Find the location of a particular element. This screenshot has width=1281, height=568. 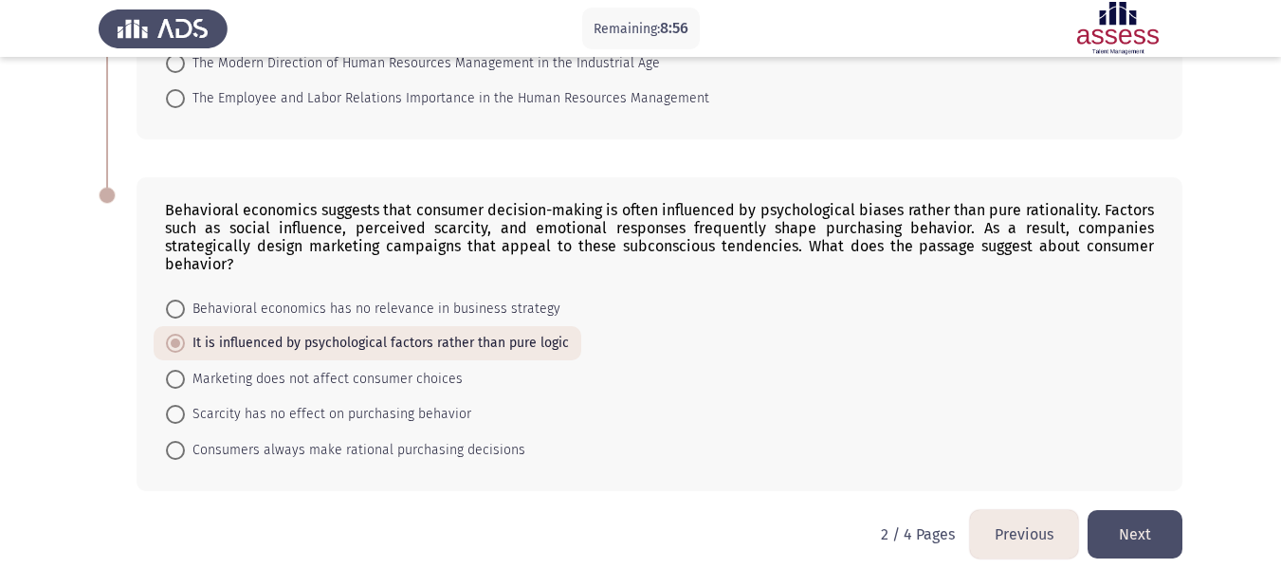

button: load previous page is located at coordinates (1024, 534).